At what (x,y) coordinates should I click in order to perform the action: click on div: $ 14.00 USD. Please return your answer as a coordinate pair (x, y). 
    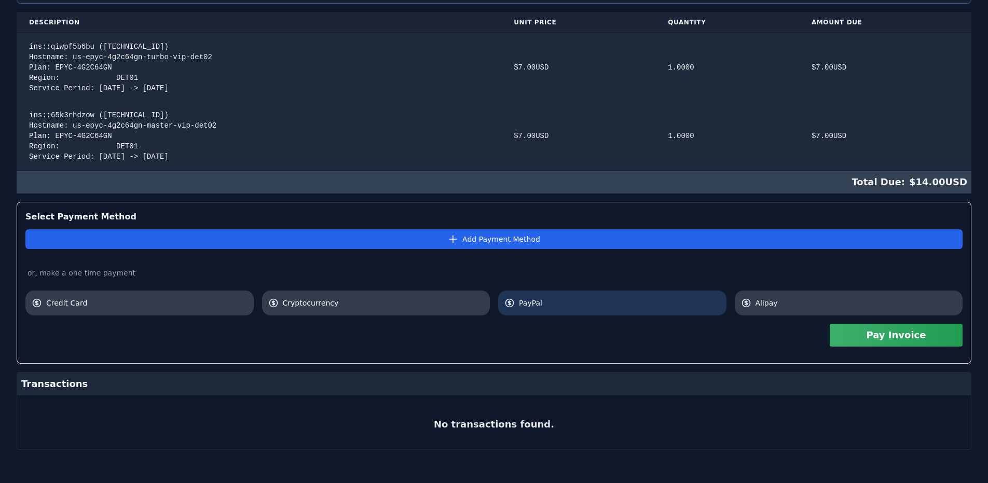
    Looking at the image, I should click on (494, 182).